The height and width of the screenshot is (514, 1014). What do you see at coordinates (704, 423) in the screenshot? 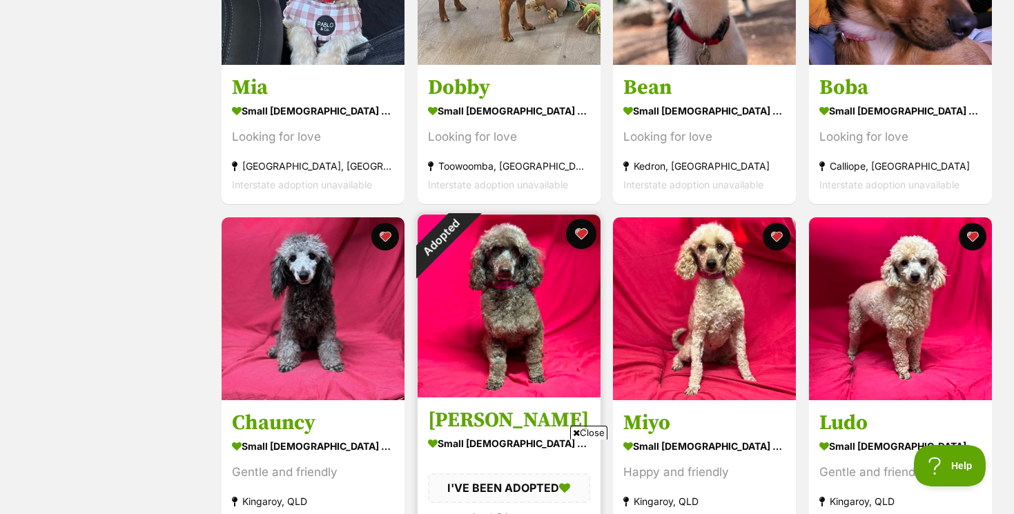
I see `h3: Miyo` at bounding box center [704, 423].